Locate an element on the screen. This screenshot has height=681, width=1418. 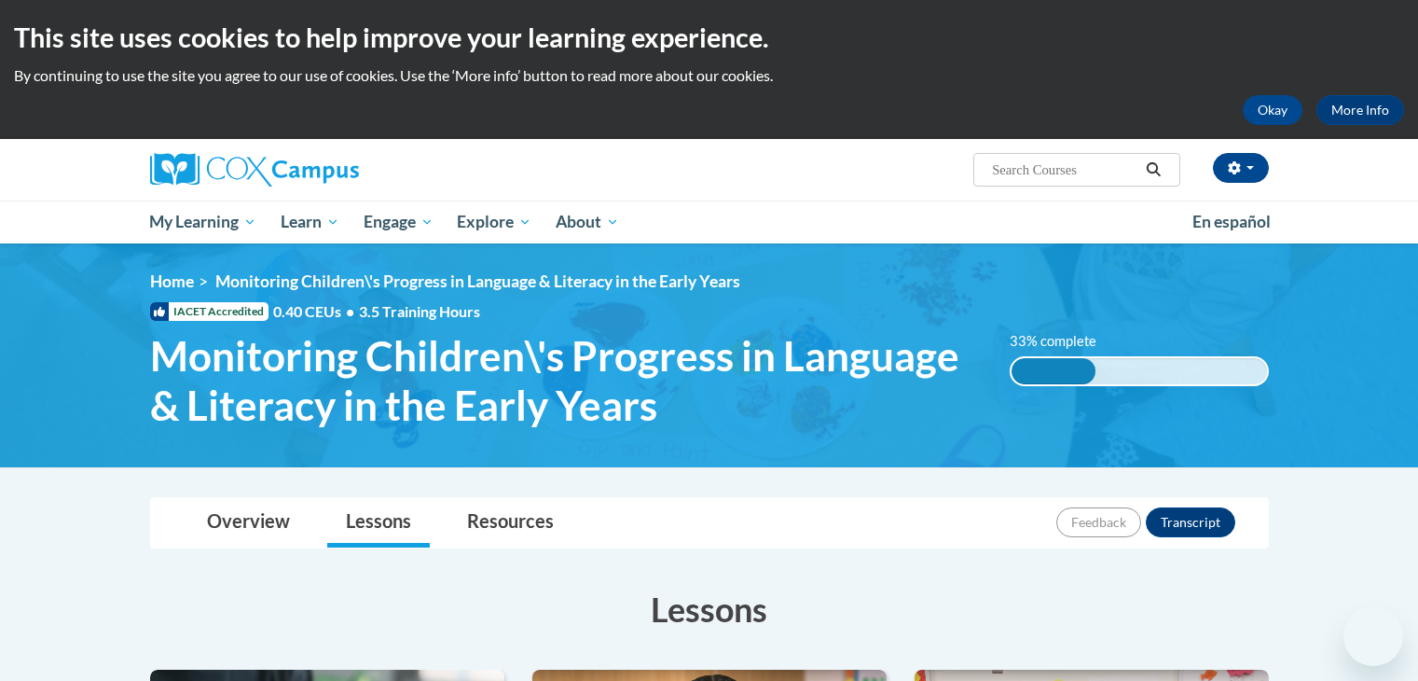
button: Transcript is located at coordinates (1191, 522).